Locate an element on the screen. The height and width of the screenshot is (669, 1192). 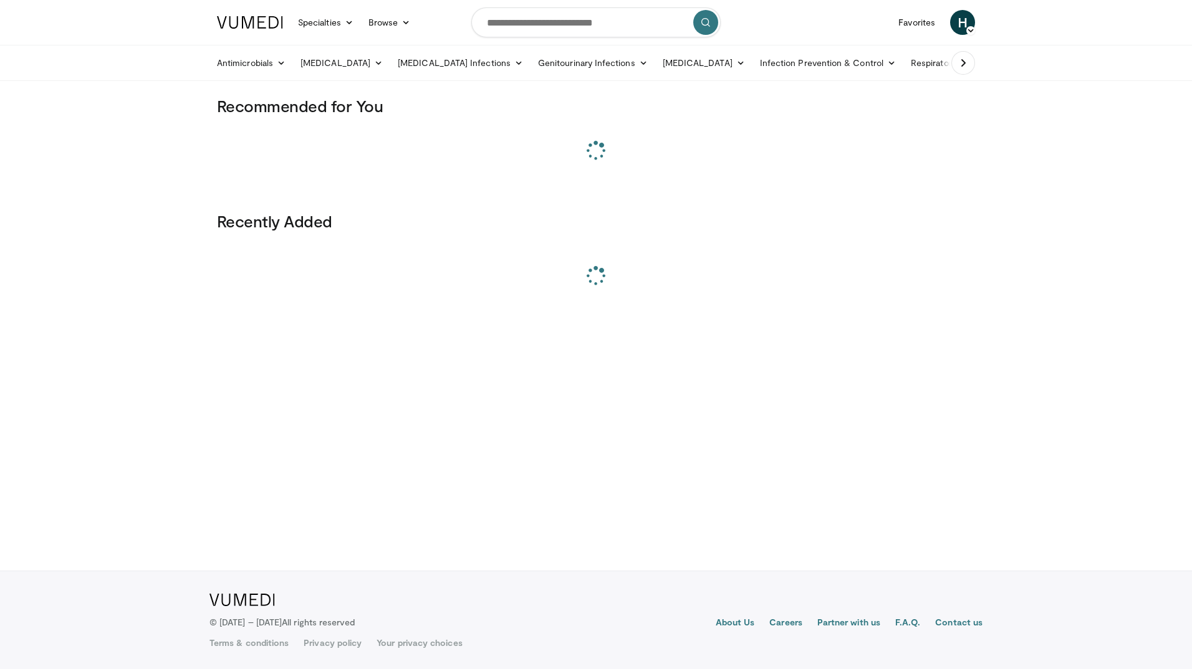
a: About Us is located at coordinates (735, 624).